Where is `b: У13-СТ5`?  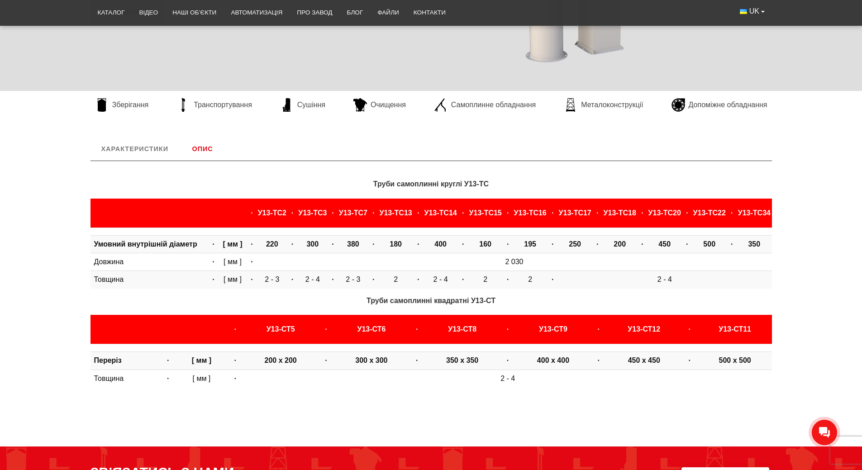
b: У13-СТ5 is located at coordinates (281, 329).